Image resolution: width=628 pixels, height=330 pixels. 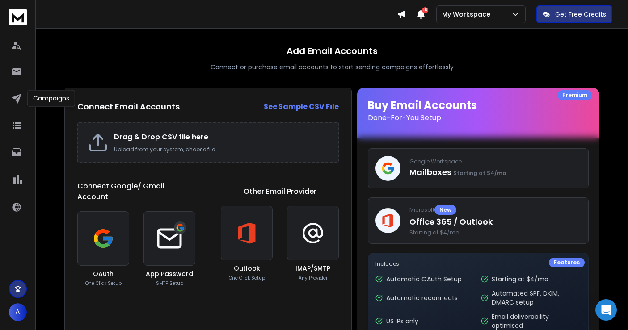 I want to click on p: Automatic reconnects, so click(x=422, y=298).